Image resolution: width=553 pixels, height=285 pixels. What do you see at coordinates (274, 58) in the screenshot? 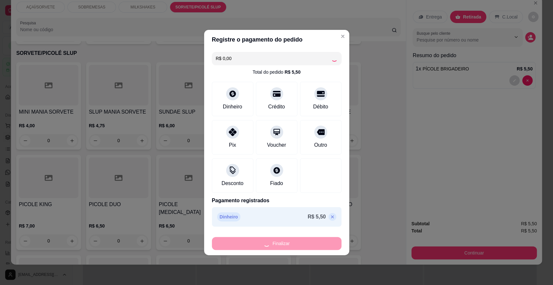
I see `input: Ex.: hambúrguer de cordeiro` at bounding box center [274, 58].